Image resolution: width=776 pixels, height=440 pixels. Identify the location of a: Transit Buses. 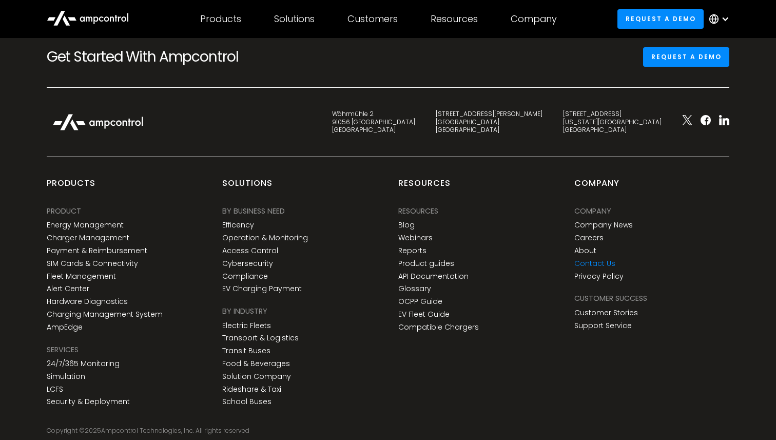
(246, 350).